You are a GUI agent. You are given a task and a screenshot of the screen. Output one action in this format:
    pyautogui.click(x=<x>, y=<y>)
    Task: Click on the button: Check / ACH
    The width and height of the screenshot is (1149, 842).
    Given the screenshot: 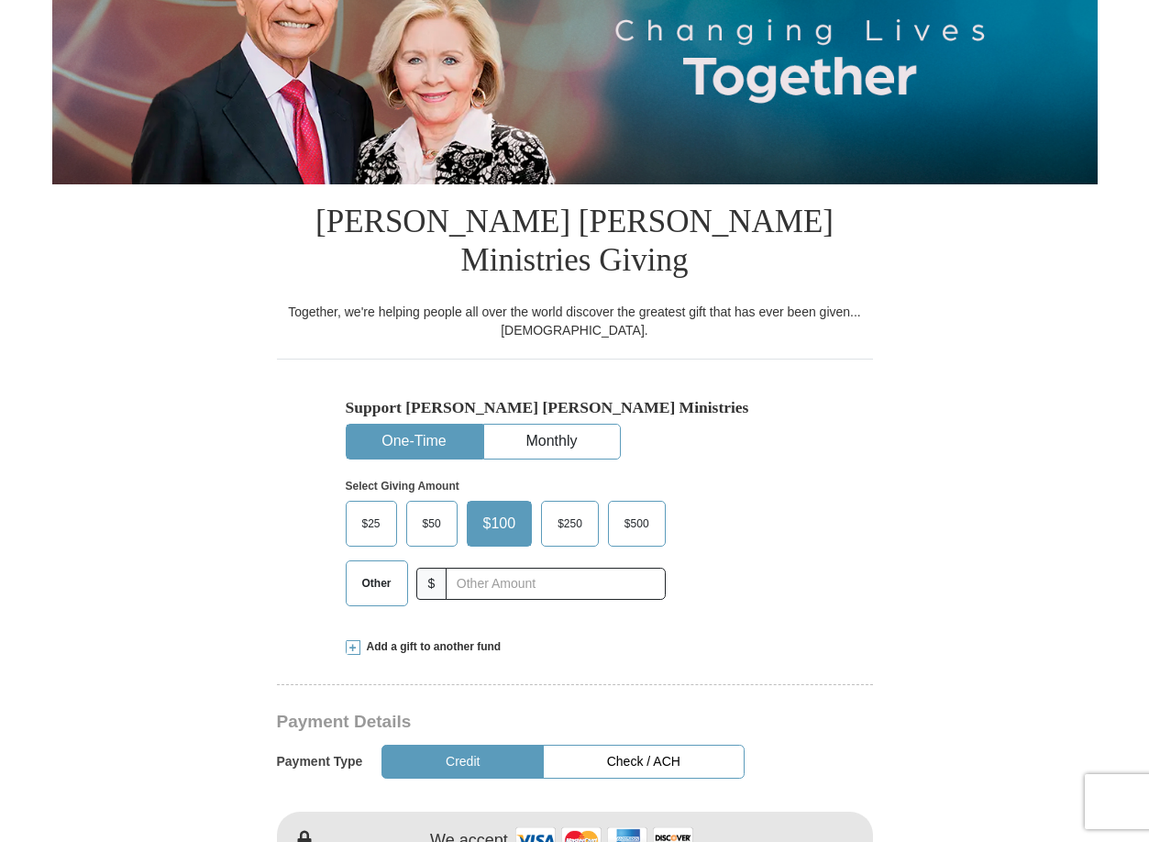 What is the action you would take?
    pyautogui.click(x=643, y=761)
    